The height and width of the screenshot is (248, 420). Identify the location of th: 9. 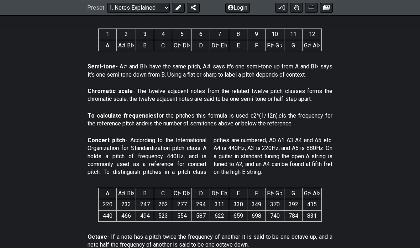
(256, 35).